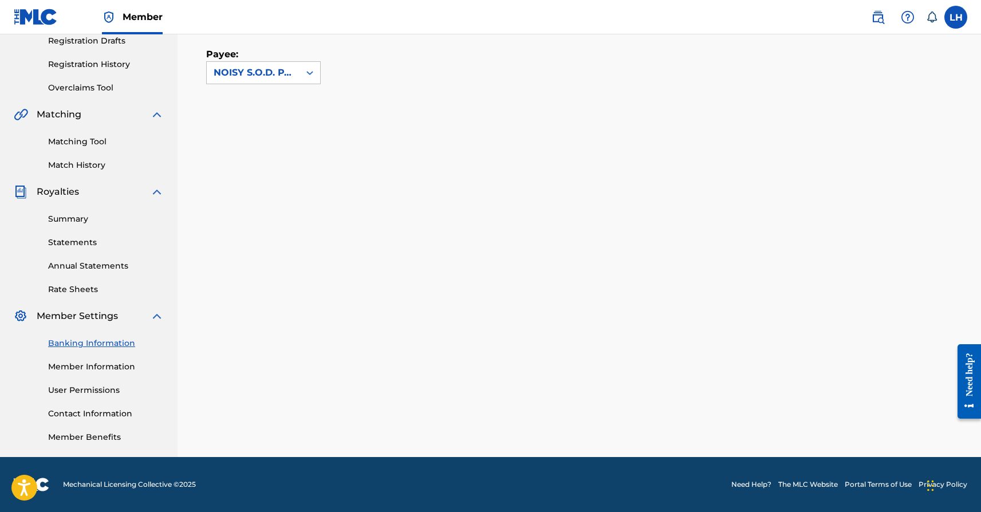 This screenshot has height=512, width=981. Describe the element at coordinates (20, 39) in the screenshot. I see `div: Need help?` at that location.